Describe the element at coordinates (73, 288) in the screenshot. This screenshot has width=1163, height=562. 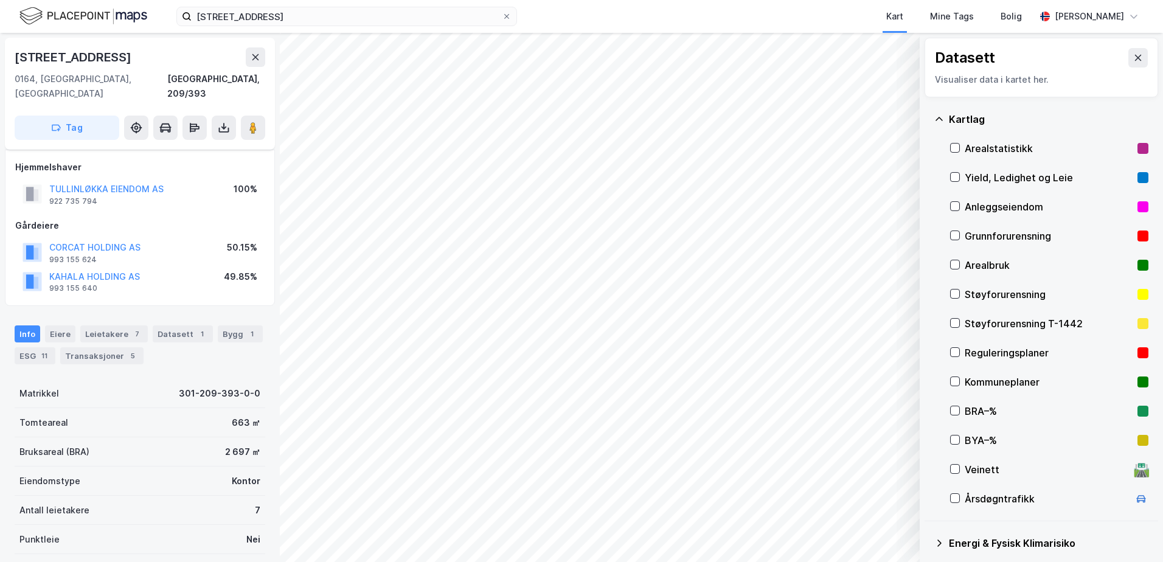
I see `div: 993 155 640` at that location.